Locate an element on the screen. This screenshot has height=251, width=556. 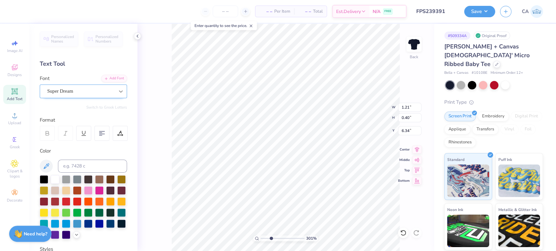
img: Puff Ink is located at coordinates (519, 181).